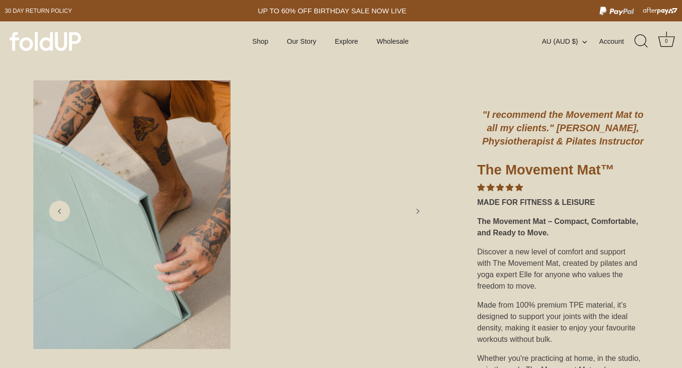 This screenshot has width=682, height=368. What do you see at coordinates (346, 41) in the screenshot?
I see `a: Explore` at bounding box center [346, 41].